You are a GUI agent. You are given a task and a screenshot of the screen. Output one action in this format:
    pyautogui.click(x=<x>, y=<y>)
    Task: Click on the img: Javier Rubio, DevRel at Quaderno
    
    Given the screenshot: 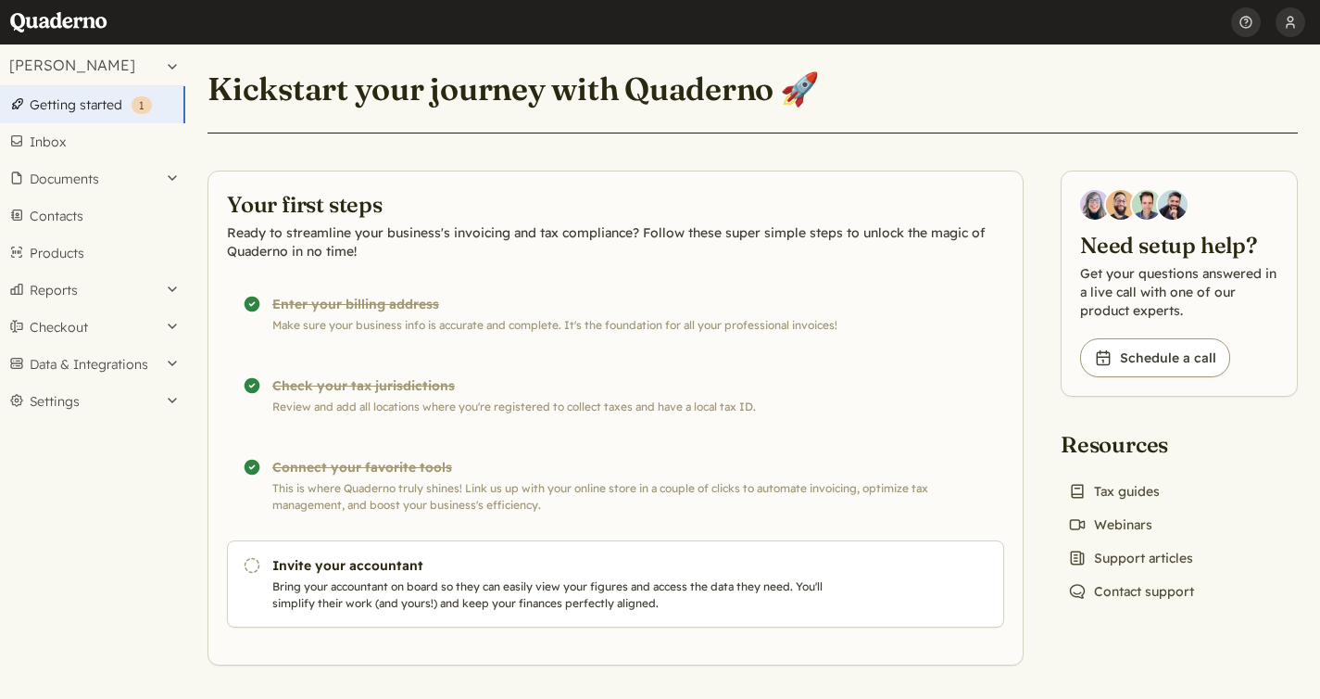 What is the action you would take?
    pyautogui.click(x=1173, y=205)
    